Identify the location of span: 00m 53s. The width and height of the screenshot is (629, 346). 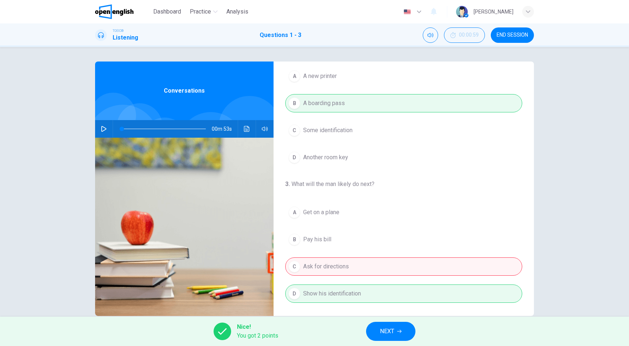
(225, 129).